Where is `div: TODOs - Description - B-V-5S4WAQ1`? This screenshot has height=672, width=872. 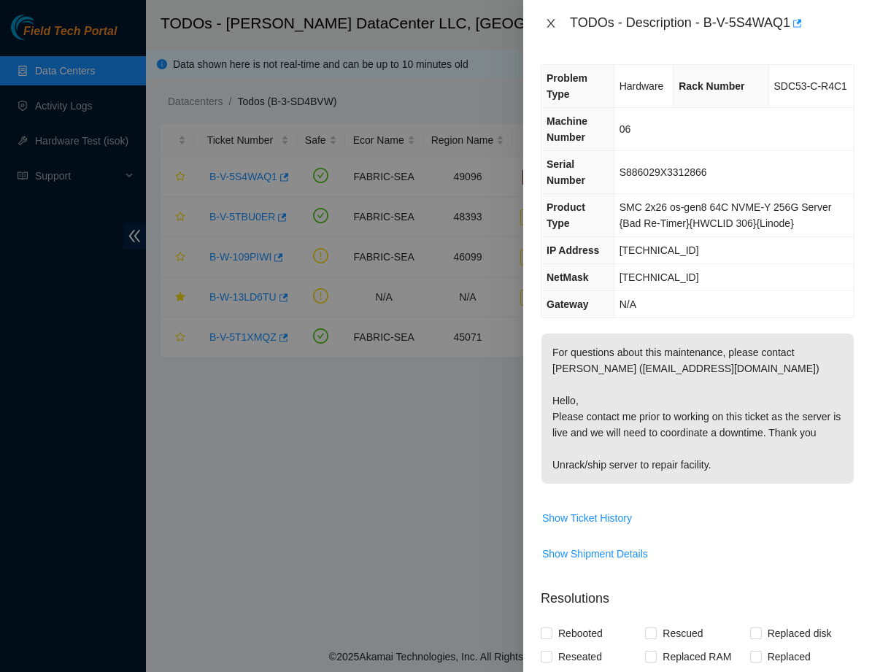
div: TODOs - Description - B-V-5S4WAQ1 is located at coordinates (712, 23).